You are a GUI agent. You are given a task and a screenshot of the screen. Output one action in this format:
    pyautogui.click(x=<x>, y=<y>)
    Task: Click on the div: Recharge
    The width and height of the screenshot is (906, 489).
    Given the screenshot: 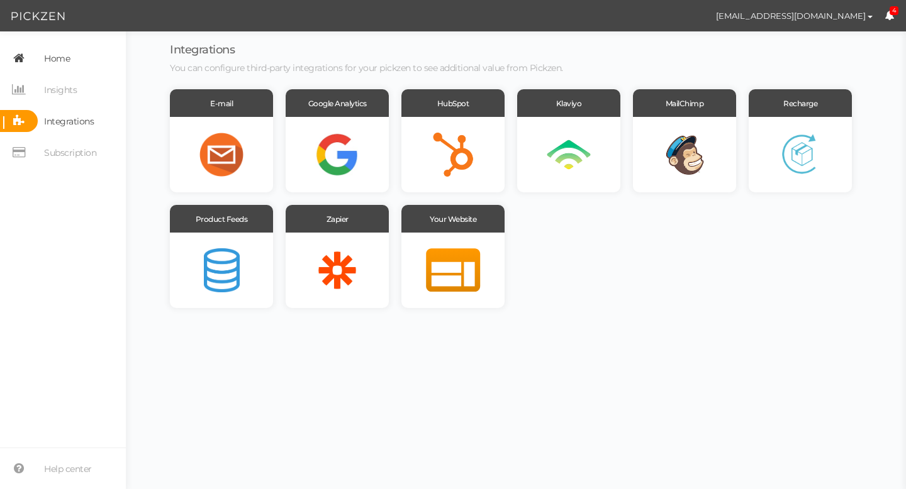 What is the action you would take?
    pyautogui.click(x=800, y=103)
    